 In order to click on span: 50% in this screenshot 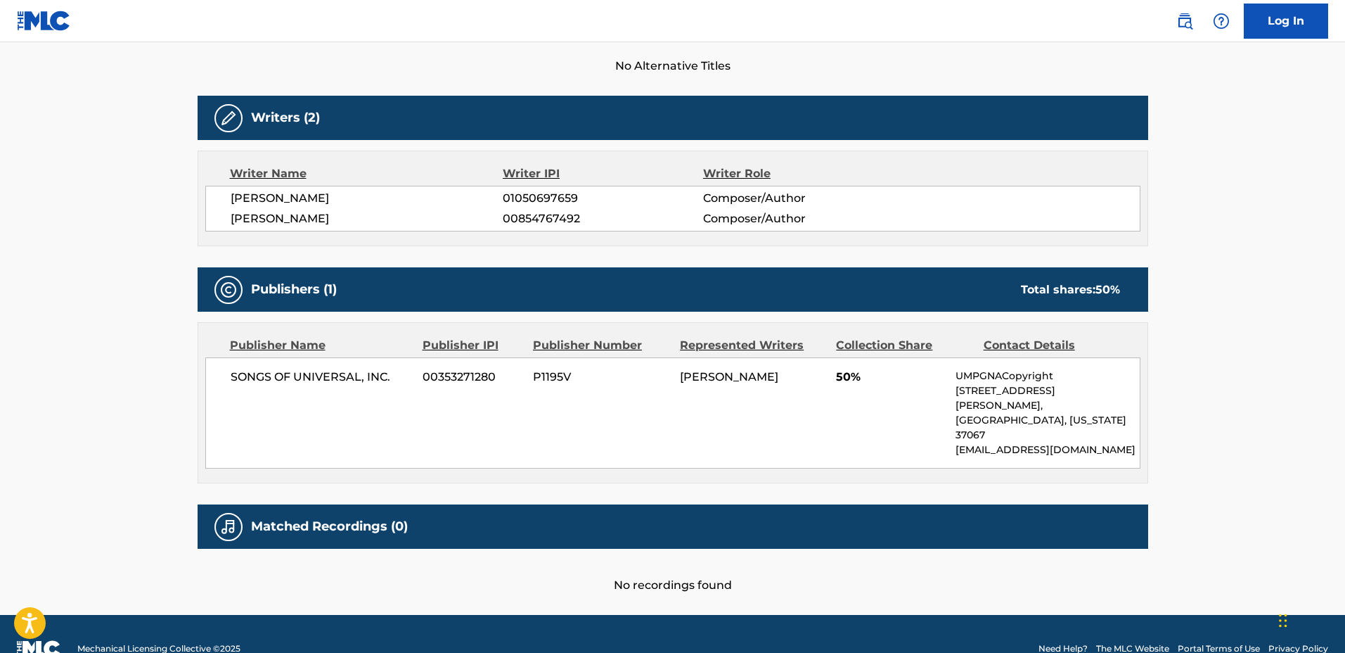, I will do `click(890, 377)`.